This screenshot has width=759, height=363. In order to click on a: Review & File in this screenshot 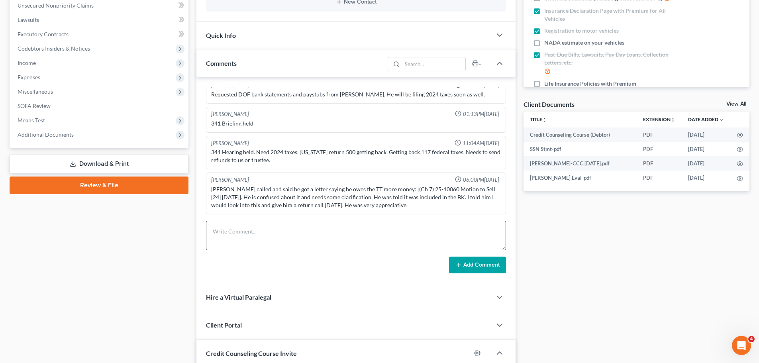, I will do `click(99, 185)`.